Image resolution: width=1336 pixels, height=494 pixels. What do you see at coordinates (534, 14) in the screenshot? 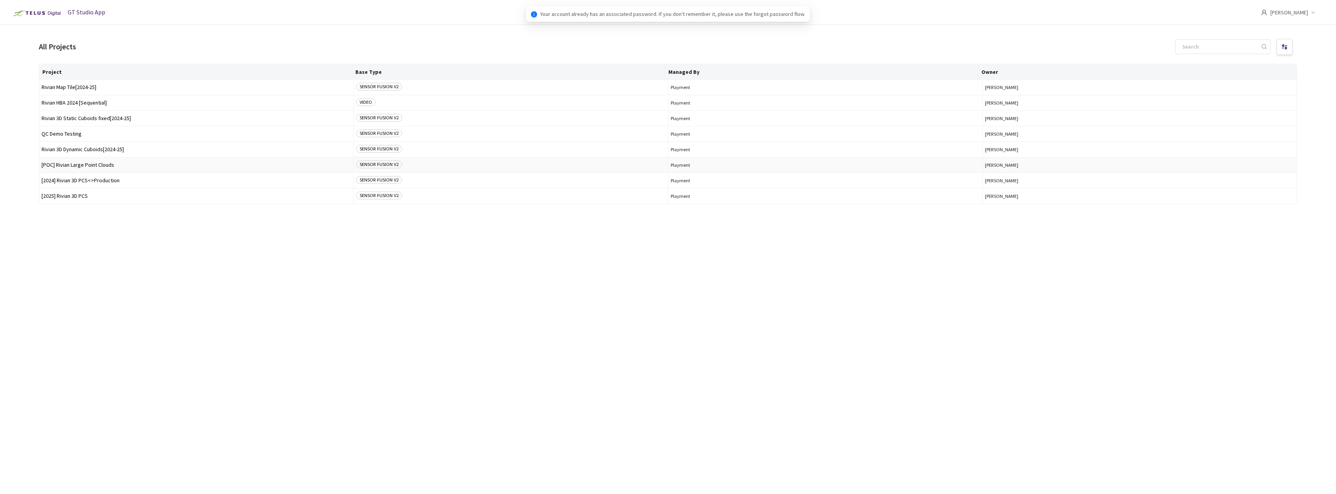
I see `span: info-circle` at bounding box center [534, 14].